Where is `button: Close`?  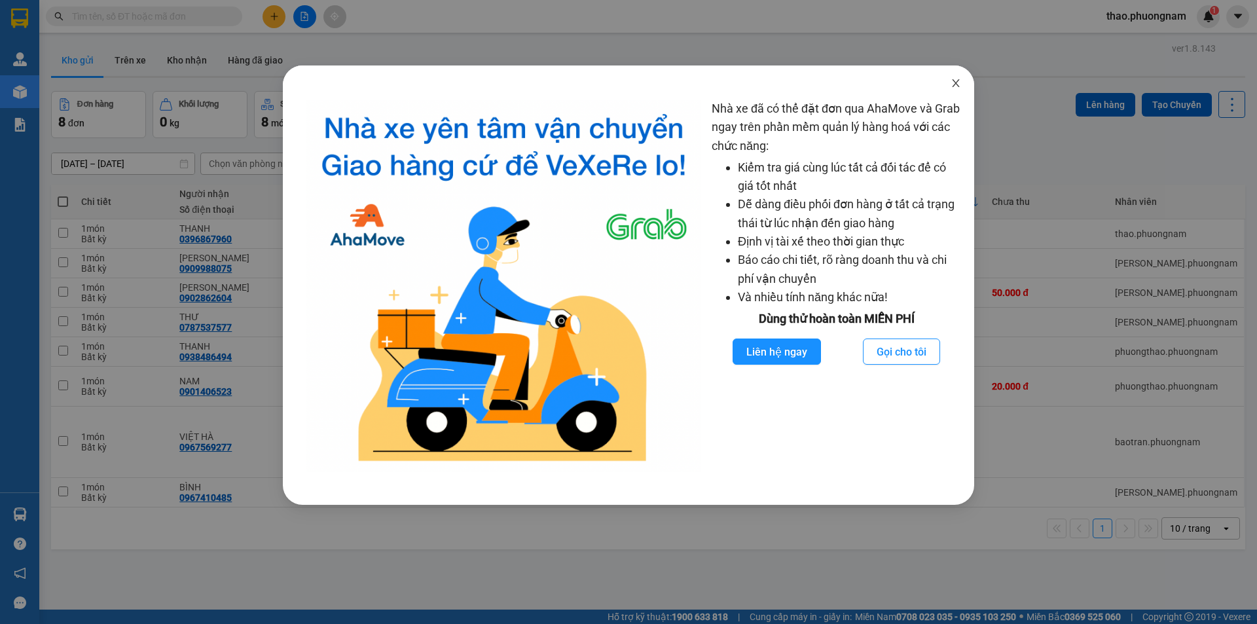 button: Close is located at coordinates (956, 84).